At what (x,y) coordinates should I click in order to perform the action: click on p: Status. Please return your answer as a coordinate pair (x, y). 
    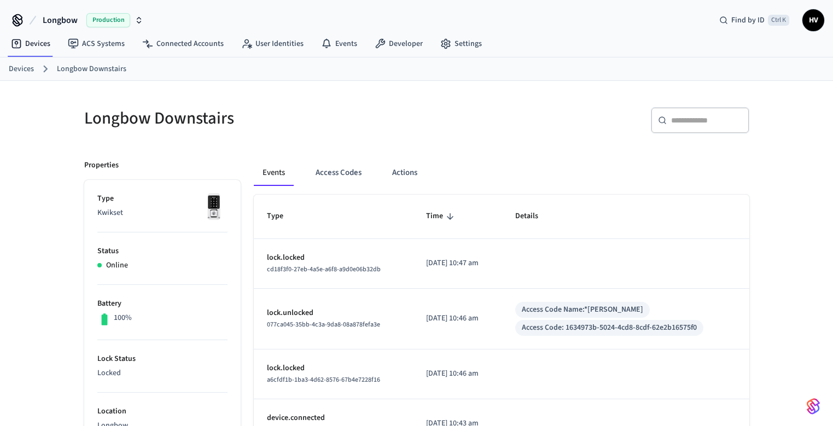
    Looking at the image, I should click on (162, 251).